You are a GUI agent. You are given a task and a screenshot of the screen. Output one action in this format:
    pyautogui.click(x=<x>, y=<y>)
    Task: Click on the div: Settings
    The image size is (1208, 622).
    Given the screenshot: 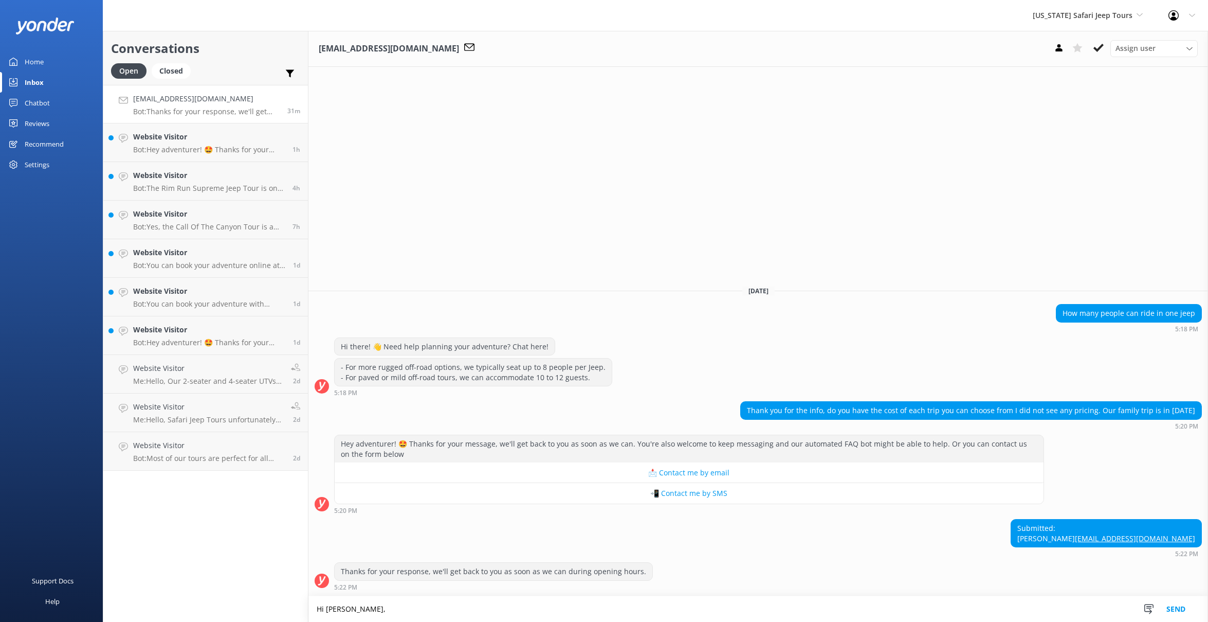 What is the action you would take?
    pyautogui.click(x=37, y=165)
    